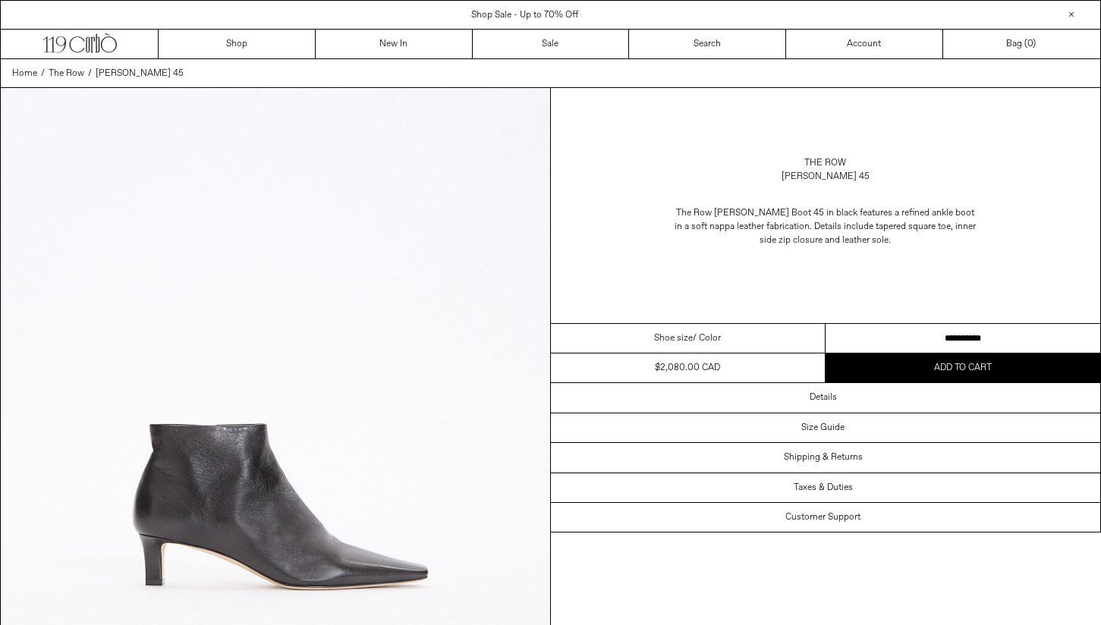 This screenshot has width=1101, height=625. Describe the element at coordinates (673, 338) in the screenshot. I see `span: Shoe size` at that location.